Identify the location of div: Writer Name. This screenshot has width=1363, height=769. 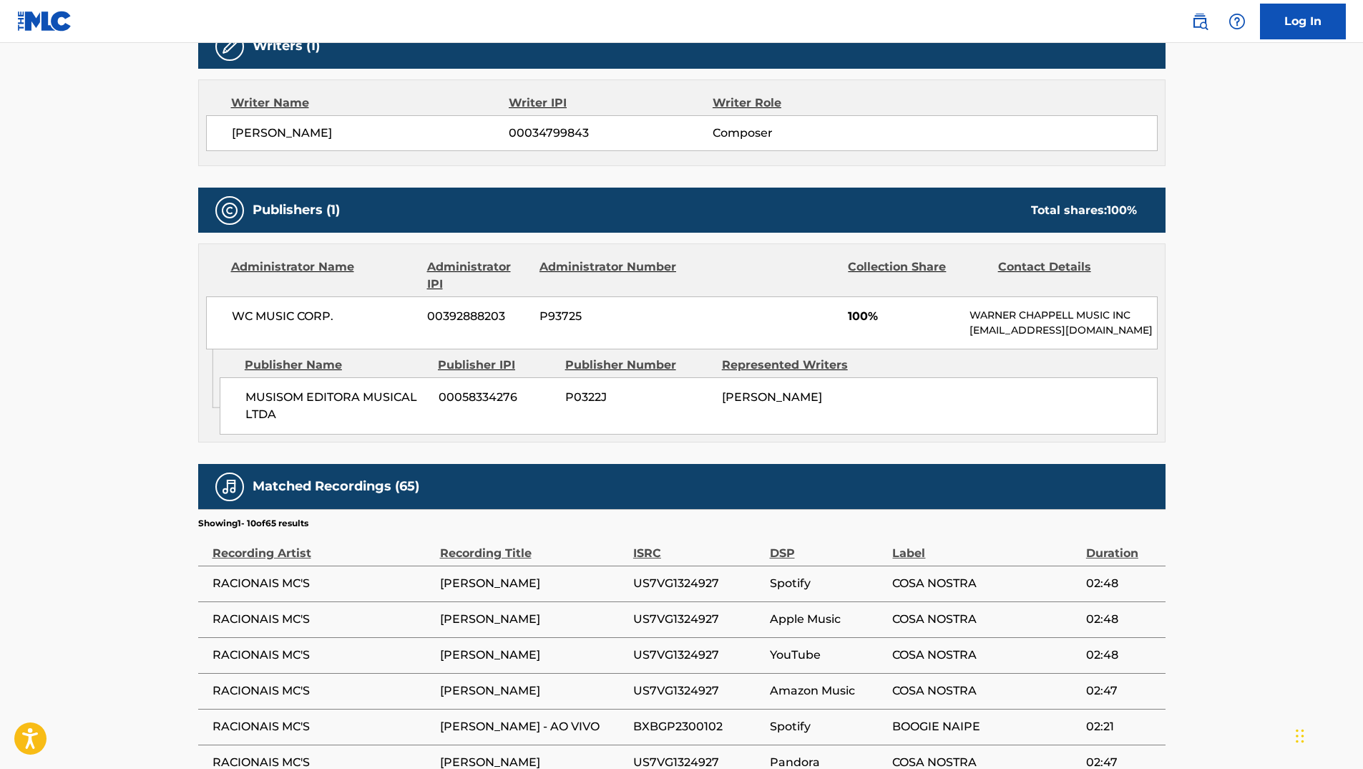
(370, 103).